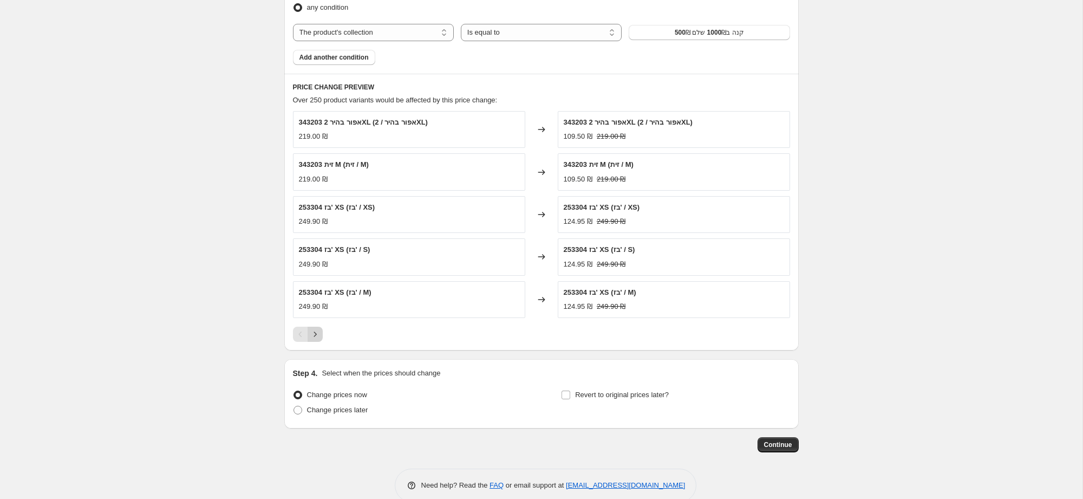 This screenshot has width=1083, height=499. I want to click on button: Add another condition, so click(334, 57).